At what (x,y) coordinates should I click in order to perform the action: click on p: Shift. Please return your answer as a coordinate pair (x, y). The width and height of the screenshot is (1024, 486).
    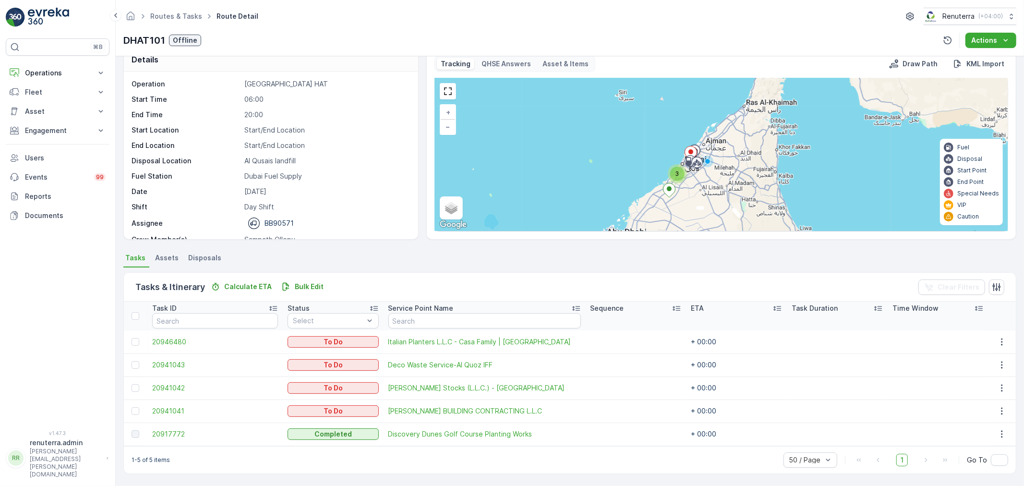
    Looking at the image, I should click on (186, 207).